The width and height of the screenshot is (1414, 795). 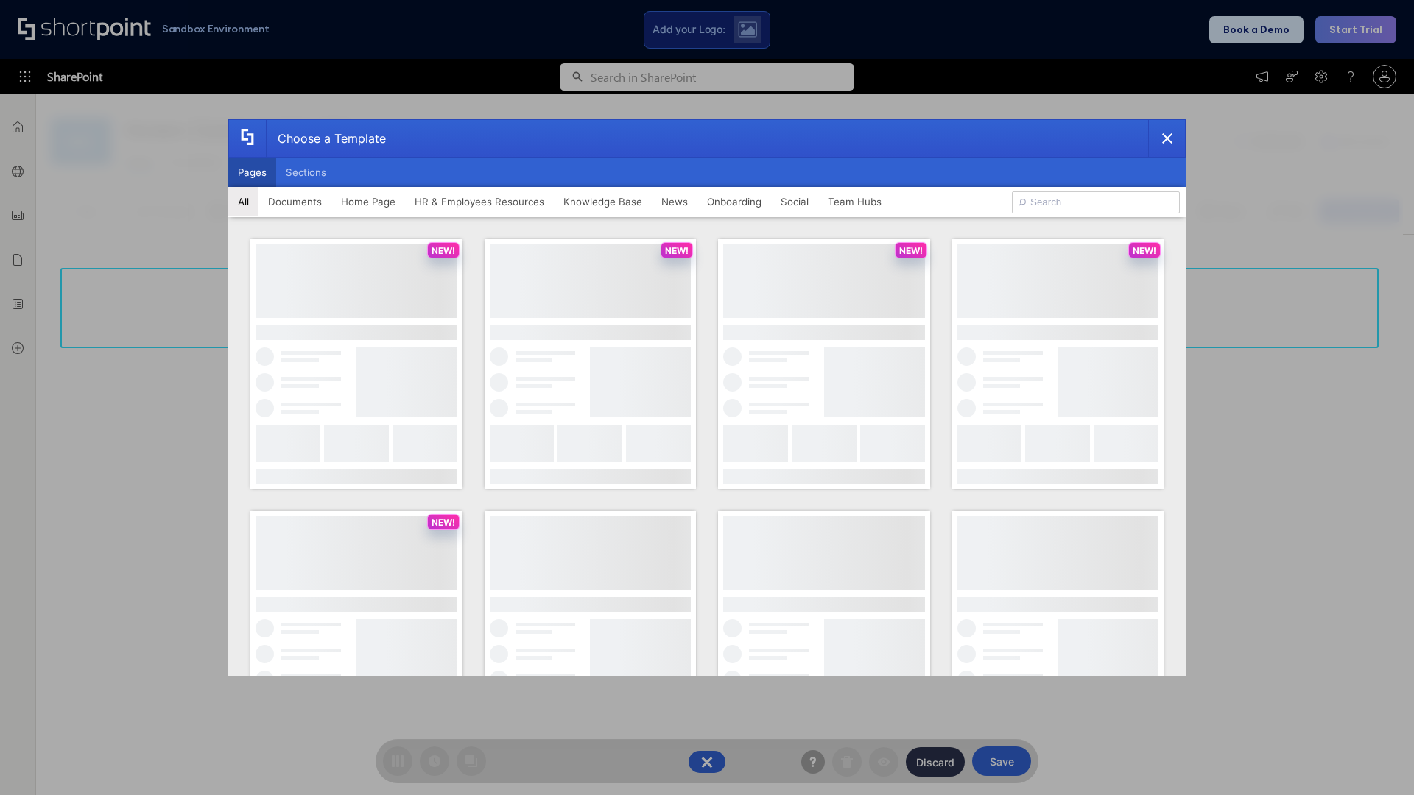 I want to click on button: Home Page, so click(x=368, y=202).